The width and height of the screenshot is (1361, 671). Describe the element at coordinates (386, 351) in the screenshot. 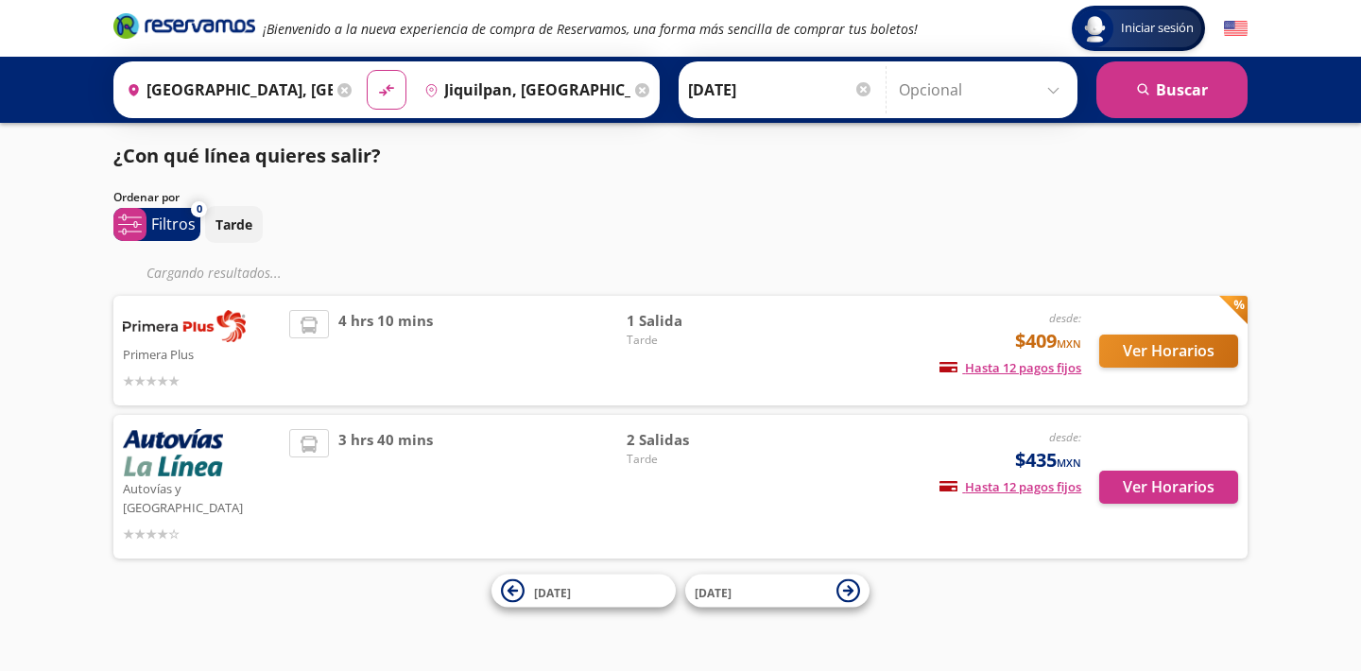

I see `span: 4 hrs 10 mins` at that location.